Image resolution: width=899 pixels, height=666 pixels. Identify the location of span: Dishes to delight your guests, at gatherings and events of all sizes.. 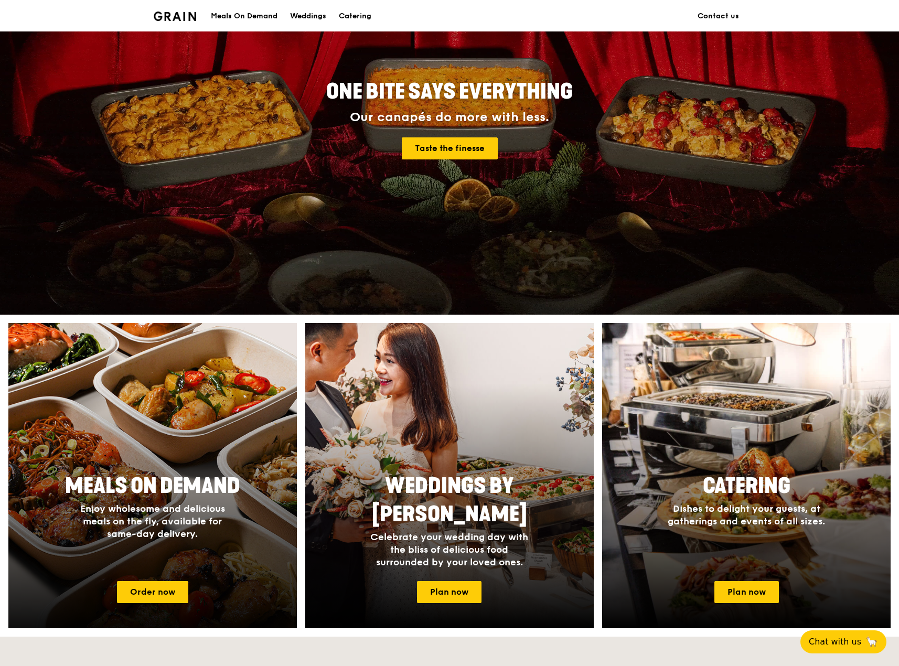
(746, 515).